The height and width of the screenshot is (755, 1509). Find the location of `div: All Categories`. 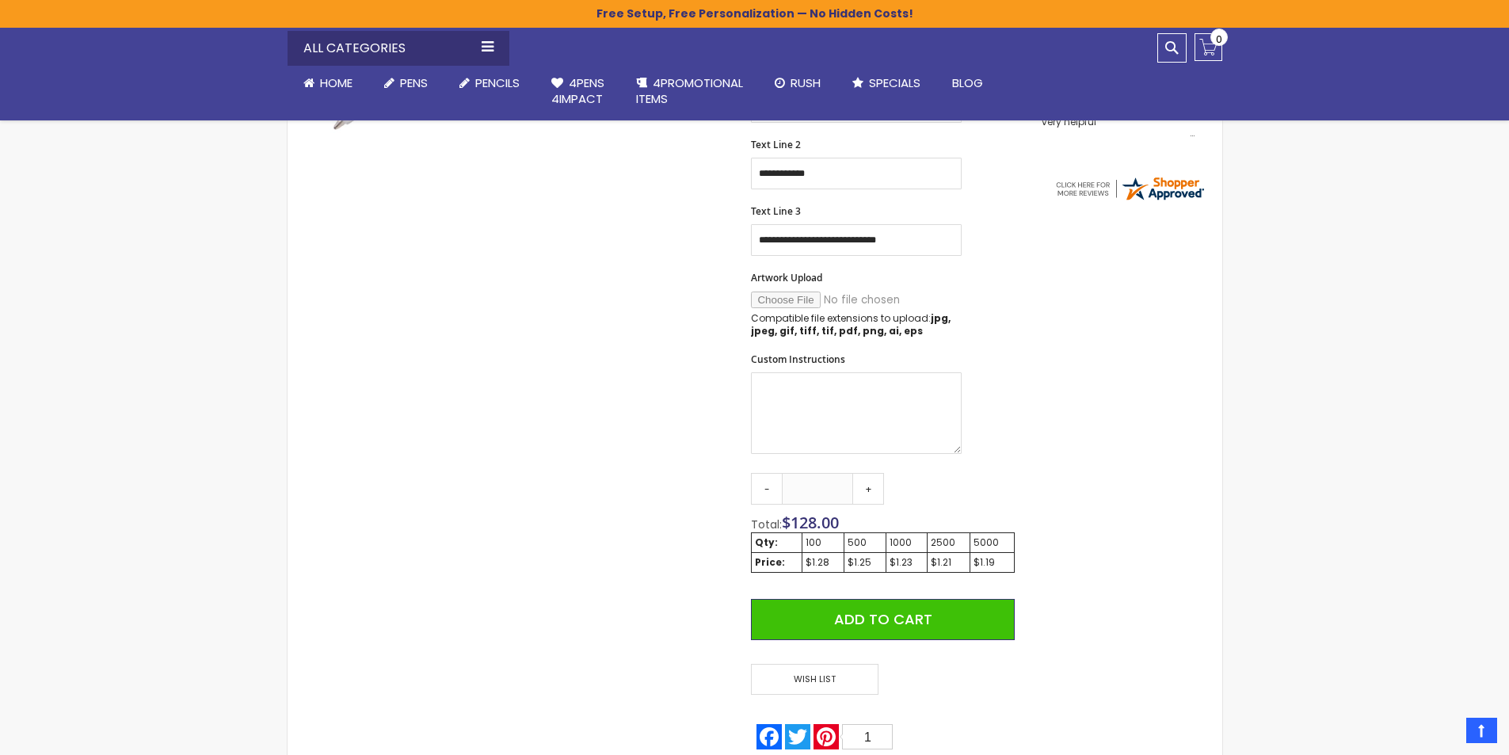

div: All Categories is located at coordinates (398, 48).